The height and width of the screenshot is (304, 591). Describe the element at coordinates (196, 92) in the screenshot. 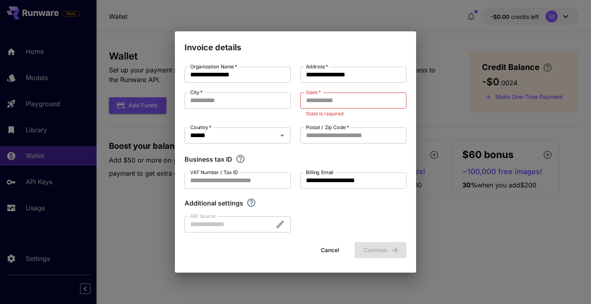

I see `label: City` at that location.